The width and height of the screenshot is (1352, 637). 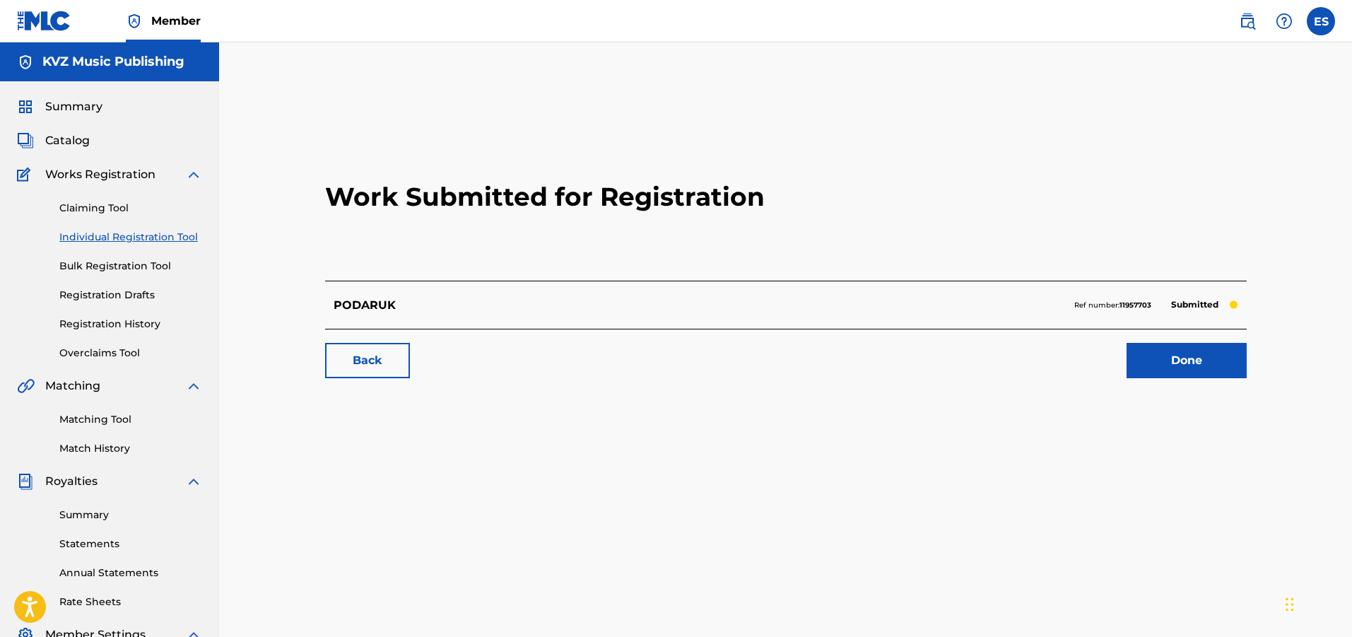 I want to click on h5: KVZ Music Publishing, so click(x=113, y=61).